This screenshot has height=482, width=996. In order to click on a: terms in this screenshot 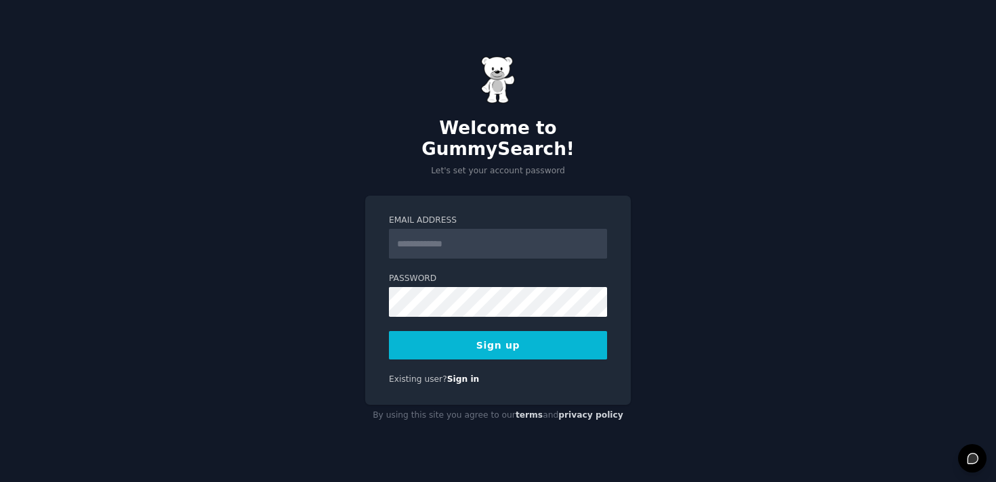, I will do `click(529, 415)`.